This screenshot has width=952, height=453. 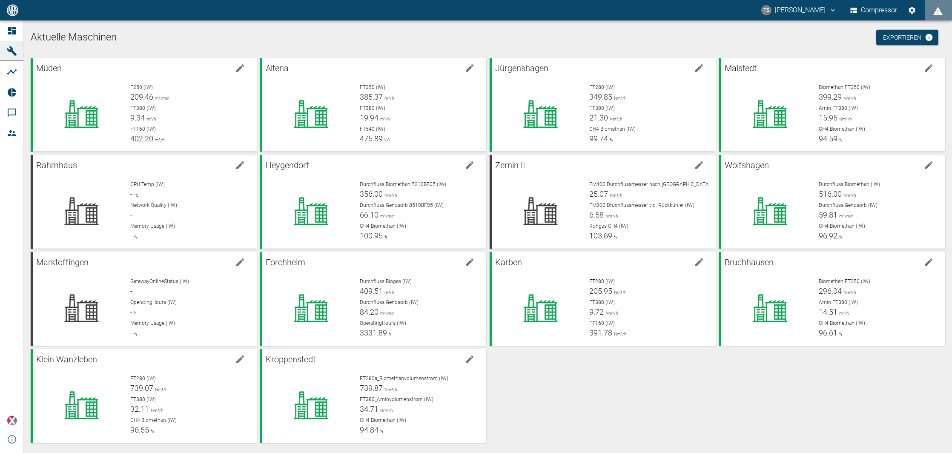 What do you see at coordinates (602, 323) in the screenshot?
I see `span: FT160 (IW)` at bounding box center [602, 323].